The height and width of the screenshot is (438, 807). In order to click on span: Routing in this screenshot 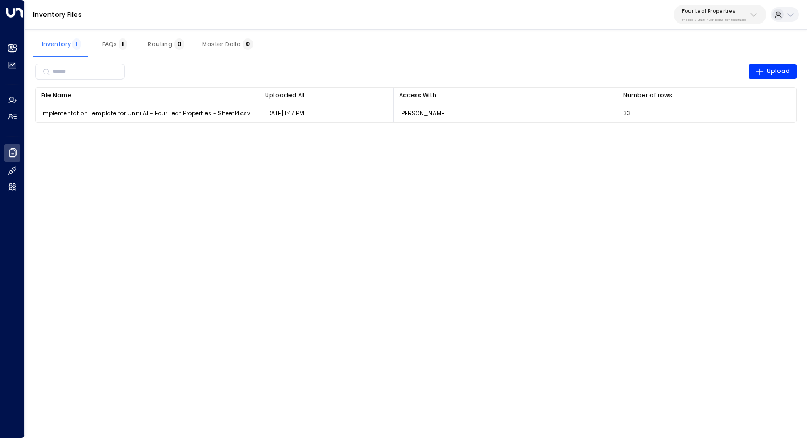, I will do `click(166, 44)`.